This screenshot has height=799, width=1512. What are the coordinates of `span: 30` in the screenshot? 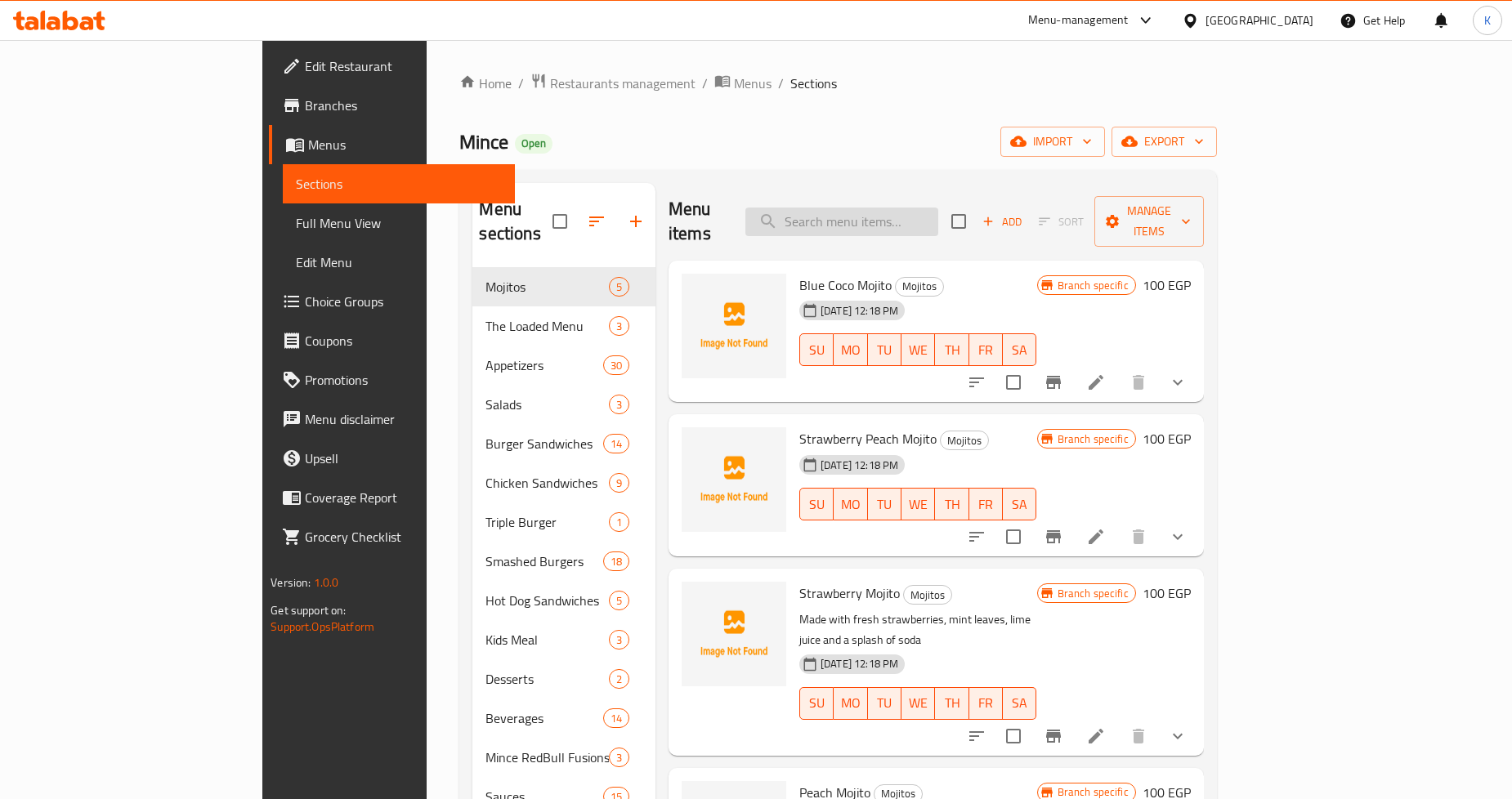 It's located at (617, 365).